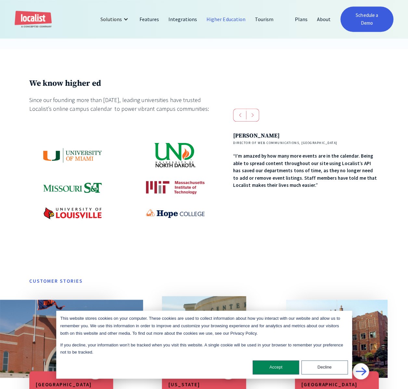 The height and width of the screenshot is (389, 408). What do you see at coordinates (73, 213) in the screenshot?
I see `img: University of Louisville logo` at bounding box center [73, 213].